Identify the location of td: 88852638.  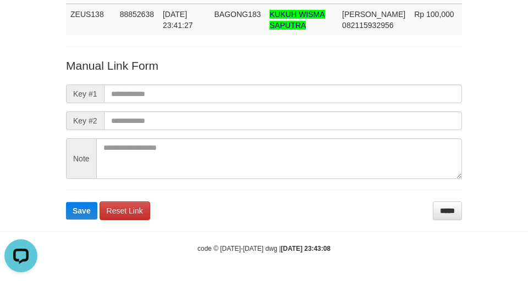
(137, 19).